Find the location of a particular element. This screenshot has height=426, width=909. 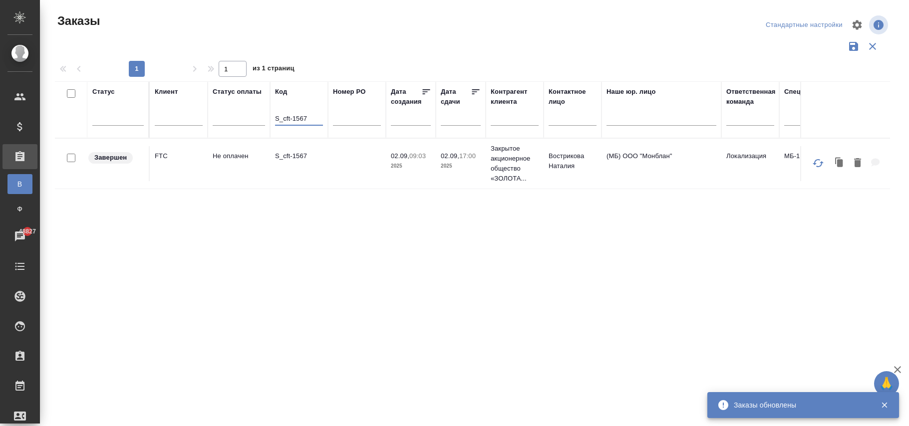

button: Сохранить фильтры is located at coordinates (854, 46).